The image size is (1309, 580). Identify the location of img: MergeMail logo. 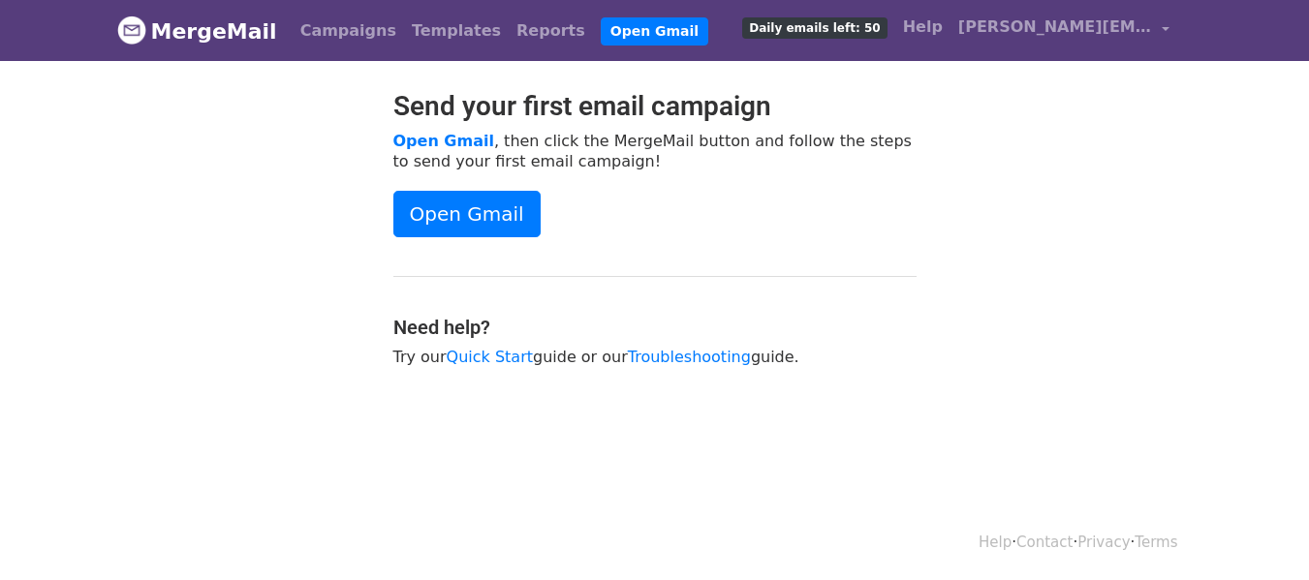
(132, 30).